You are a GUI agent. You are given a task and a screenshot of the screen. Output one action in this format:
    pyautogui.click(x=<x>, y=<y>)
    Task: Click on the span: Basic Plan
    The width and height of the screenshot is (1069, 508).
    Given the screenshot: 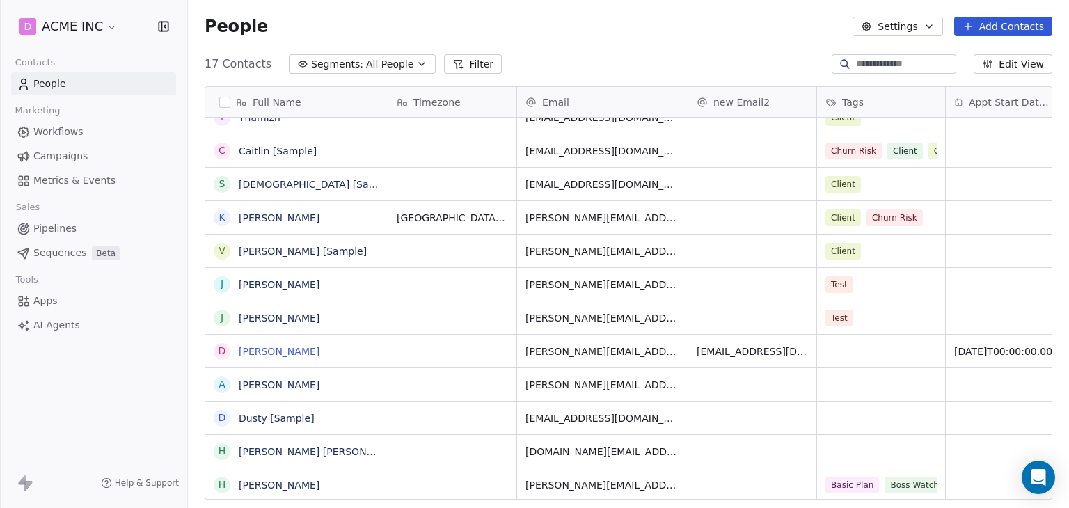 What is the action you would take?
    pyautogui.click(x=851, y=485)
    